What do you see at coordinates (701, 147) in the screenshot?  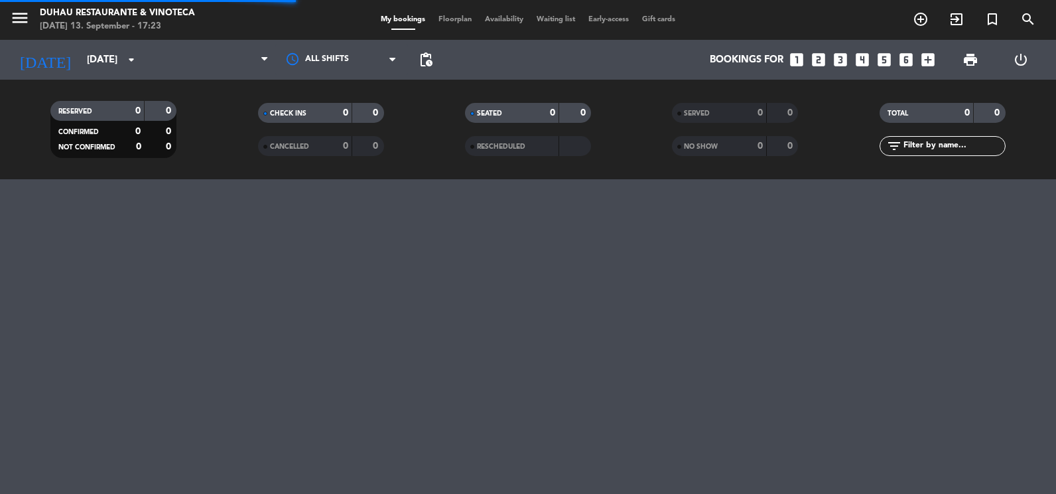 I see `span: NO SHOW` at bounding box center [701, 147].